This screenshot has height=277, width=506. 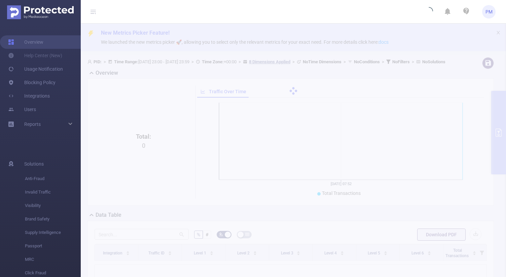 I want to click on a: Overview, so click(x=26, y=42).